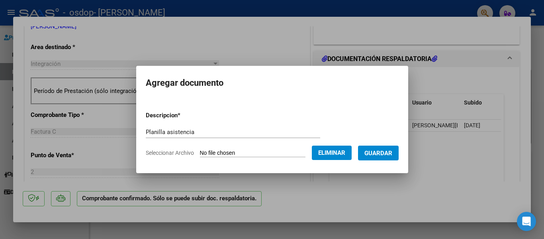 The height and width of the screenshot is (239, 544). I want to click on span: Seleccionar Archivo, so click(170, 153).